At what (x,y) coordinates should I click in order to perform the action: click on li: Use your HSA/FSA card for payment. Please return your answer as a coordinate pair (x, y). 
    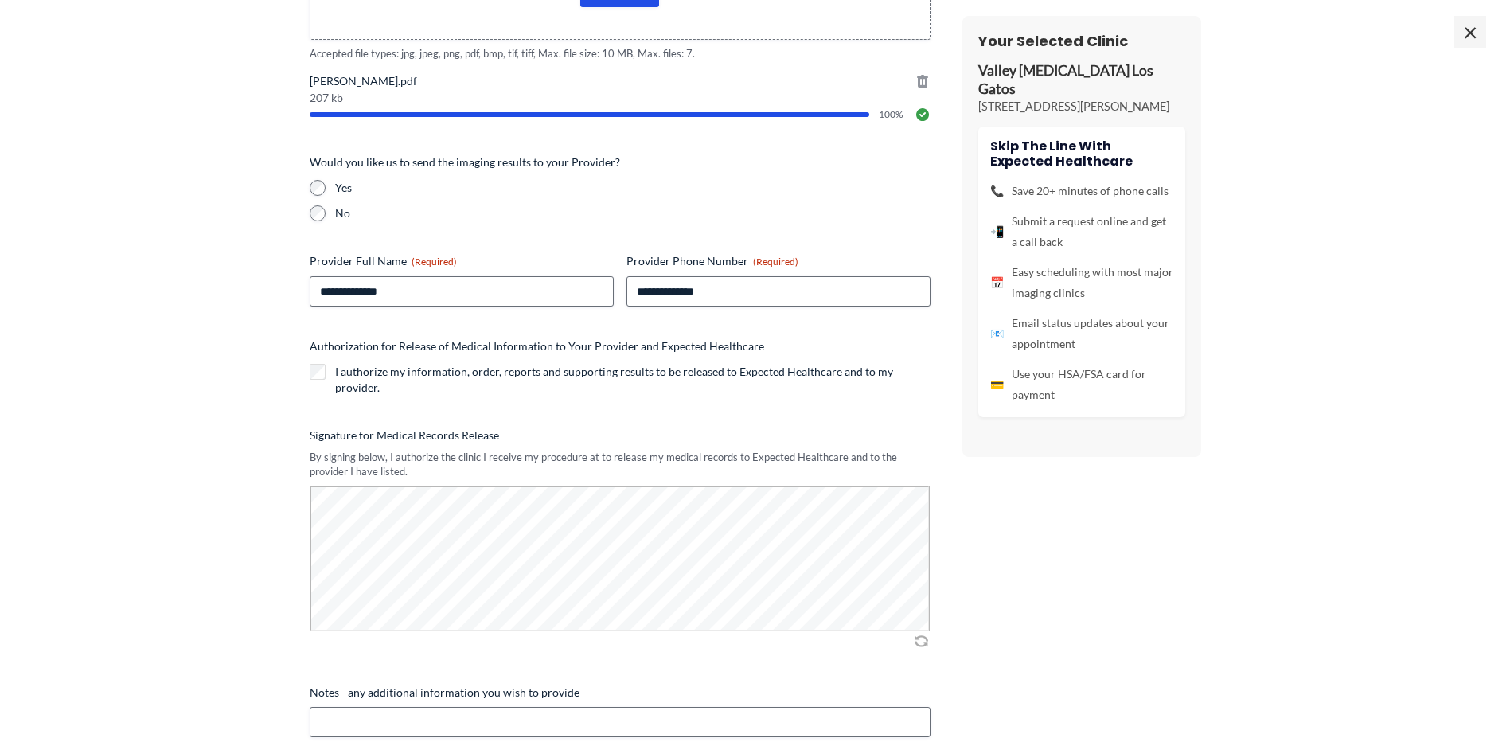
    Looking at the image, I should click on (1082, 385).